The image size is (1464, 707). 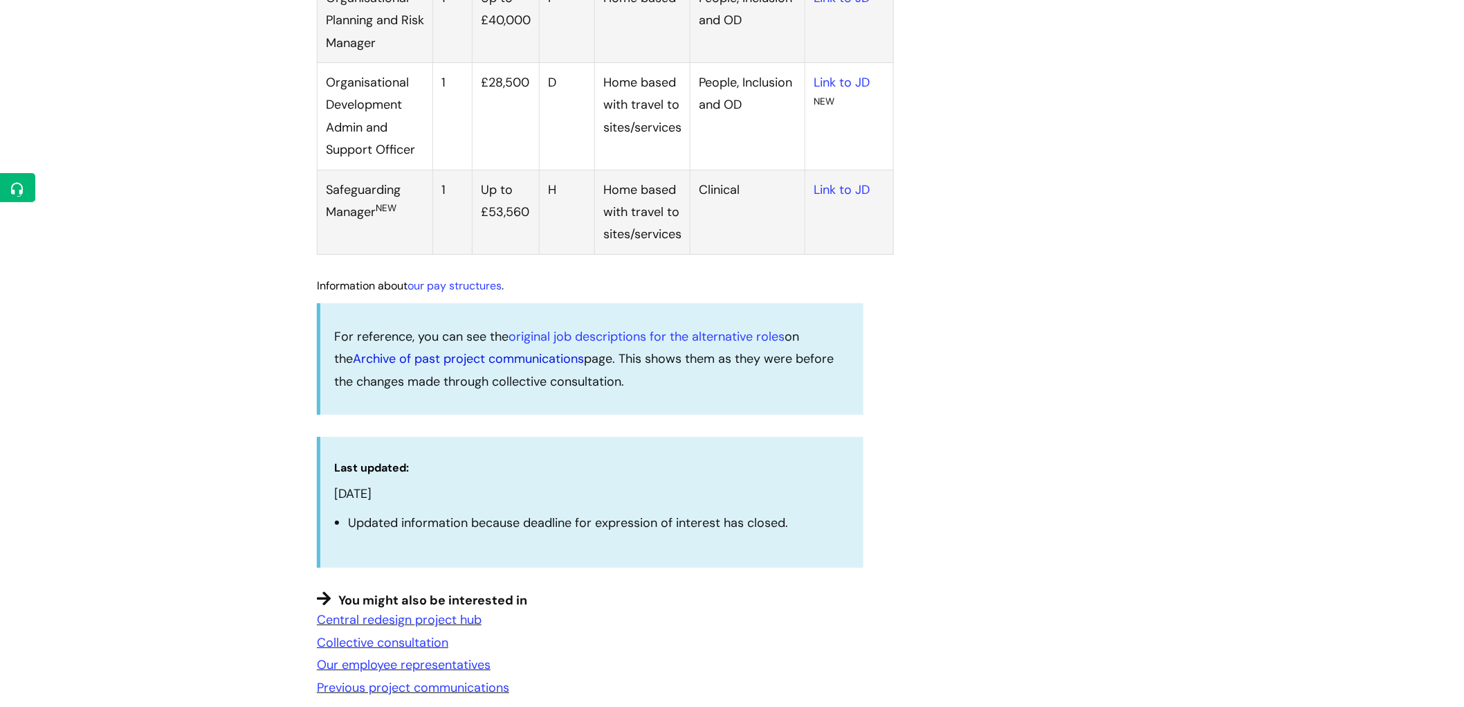 I want to click on span: You might also be interested in, so click(x=433, y=600).